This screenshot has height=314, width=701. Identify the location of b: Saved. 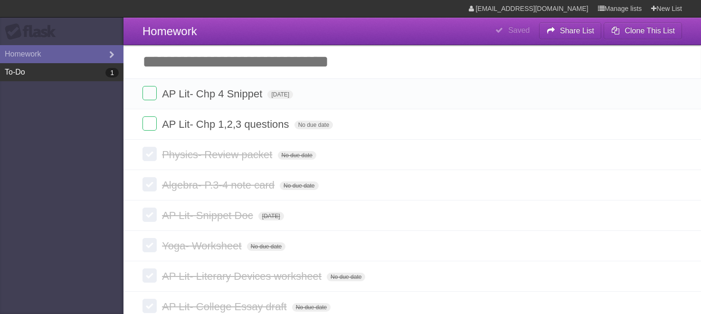
(519, 30).